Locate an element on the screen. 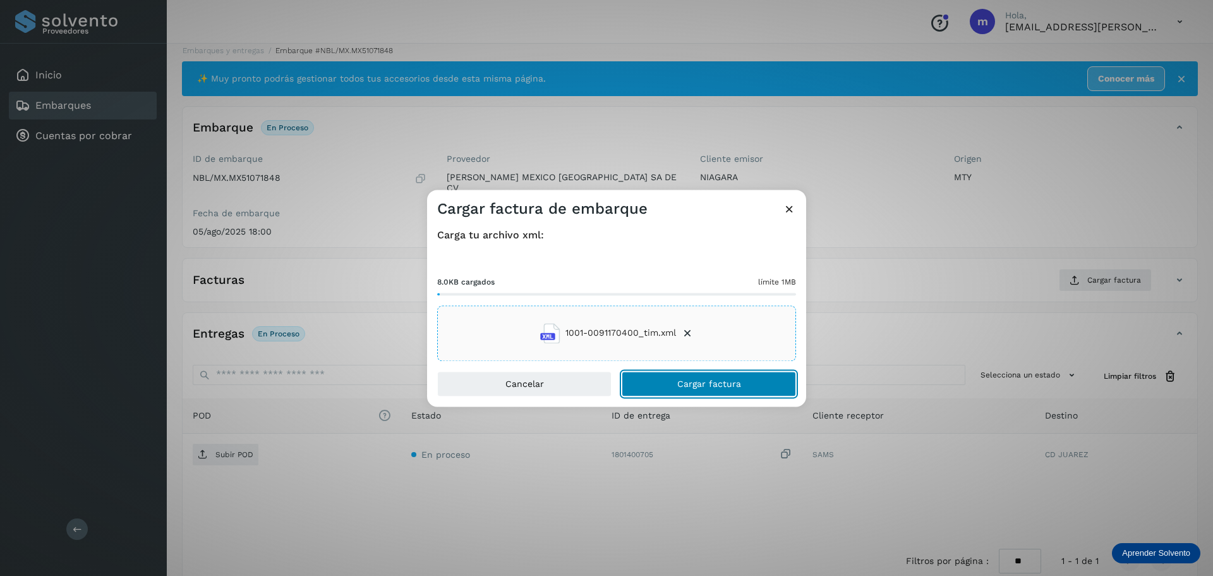  span: Cargar factura is located at coordinates (709, 384).